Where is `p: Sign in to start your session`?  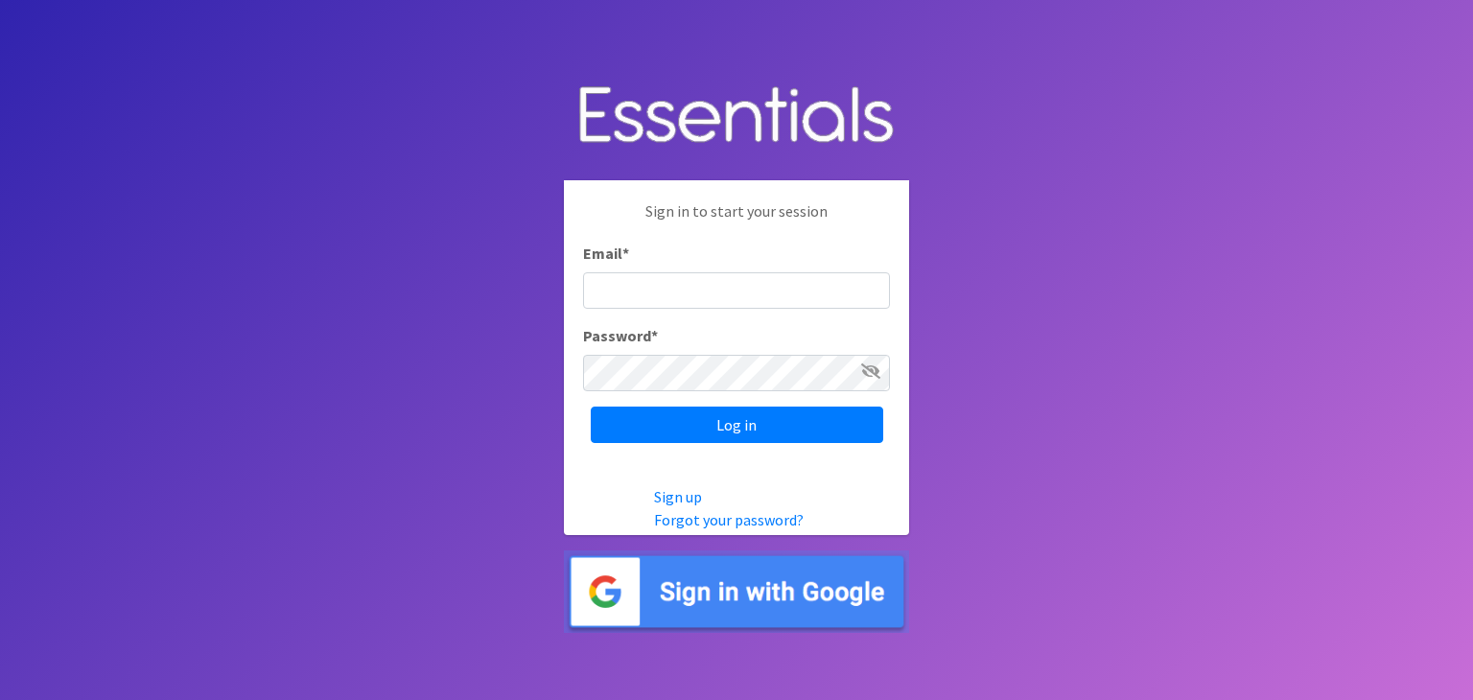 p: Sign in to start your session is located at coordinates (736, 220).